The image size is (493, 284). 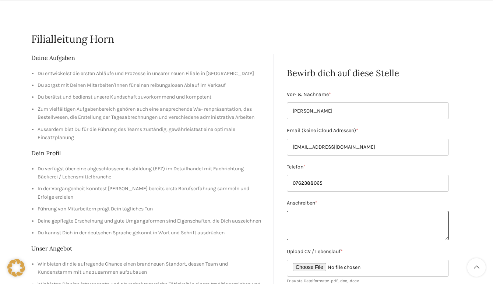 I want to click on label: Anschreiben, so click(x=367, y=203).